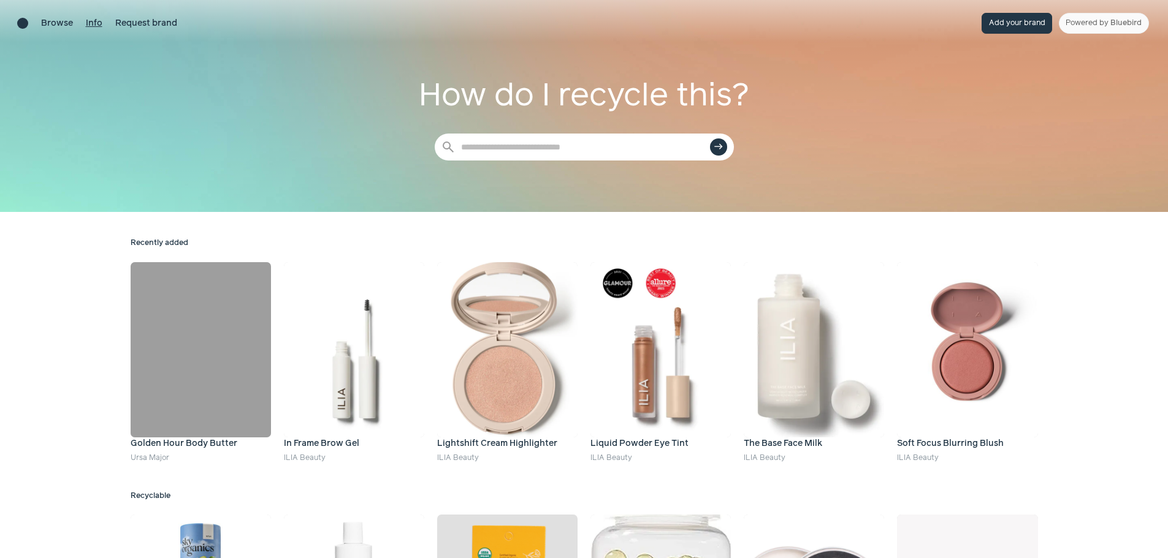 The width and height of the screenshot is (1168, 558). I want to click on span: search, so click(448, 147).